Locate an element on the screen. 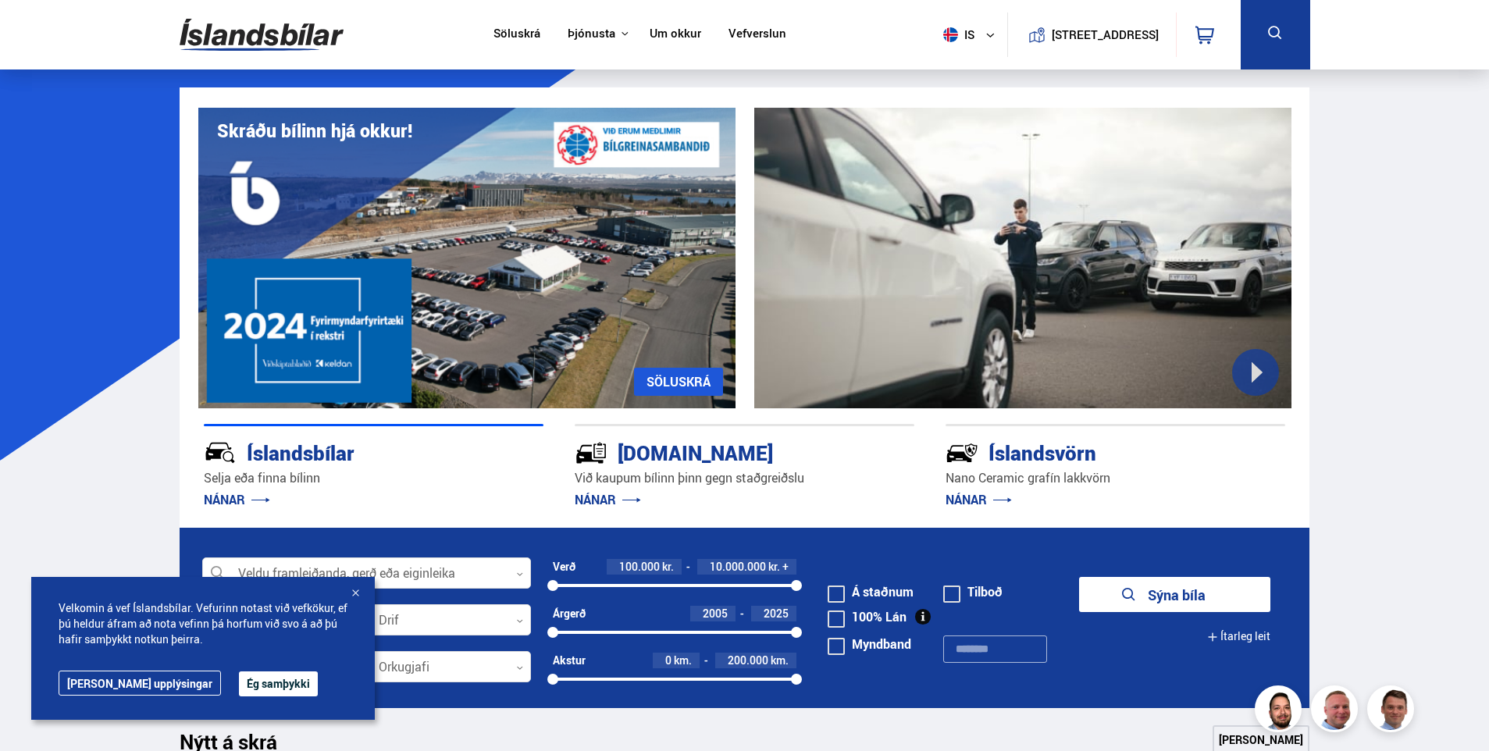  p: Við kaupum bílinn þinn gegn staðgreiðslu is located at coordinates (744, 478).